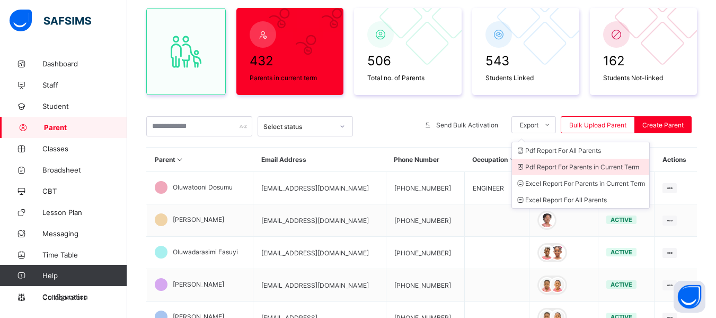 The width and height of the screenshot is (716, 318). Describe the element at coordinates (408, 77) in the screenshot. I see `span: Total no. of Parents` at that location.